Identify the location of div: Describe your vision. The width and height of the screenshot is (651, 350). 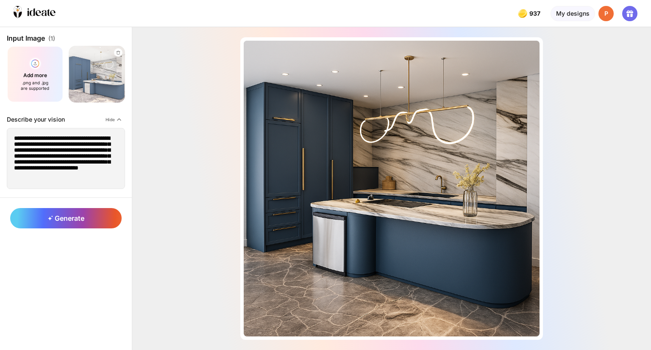
(36, 119).